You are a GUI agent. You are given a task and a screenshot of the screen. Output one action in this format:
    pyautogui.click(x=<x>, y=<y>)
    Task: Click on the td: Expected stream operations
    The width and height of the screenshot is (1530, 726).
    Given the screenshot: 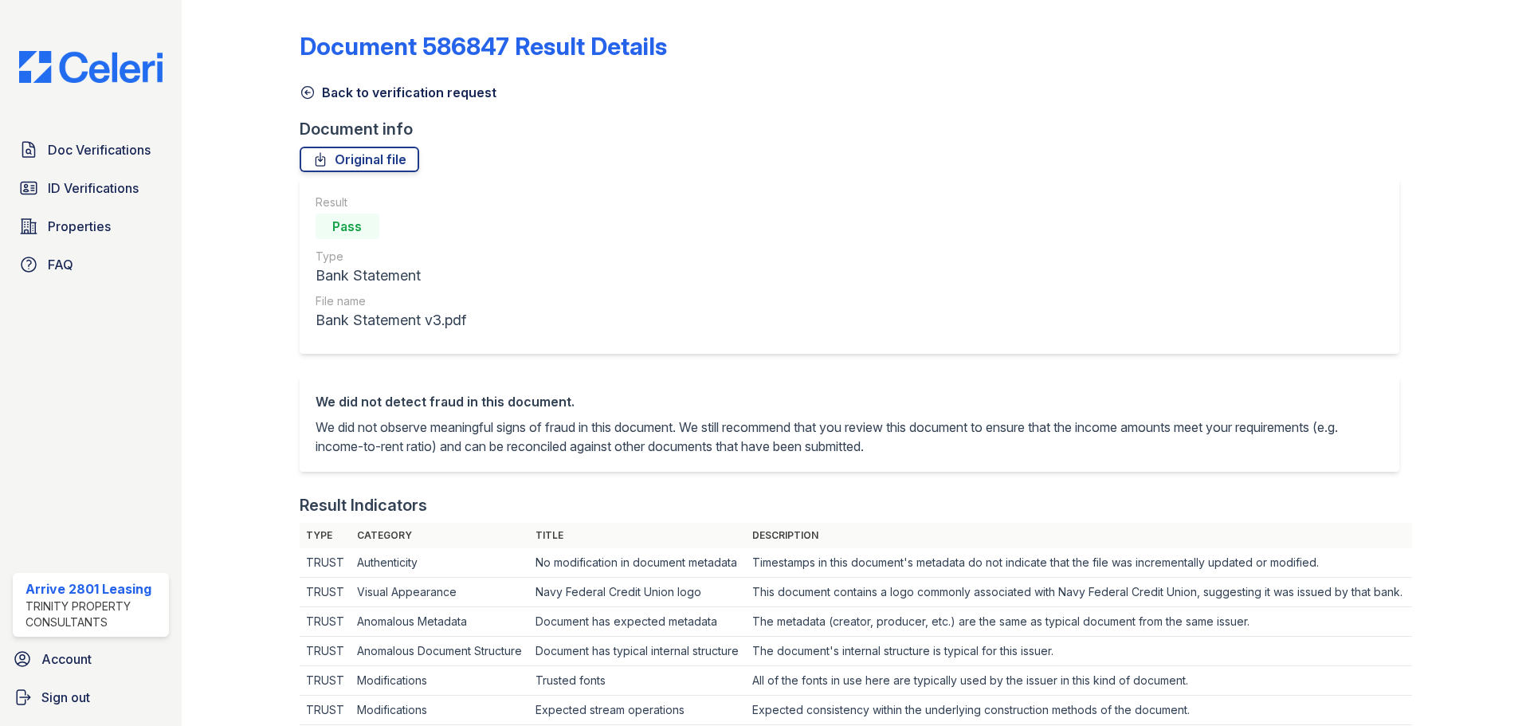 What is the action you would take?
    pyautogui.click(x=637, y=710)
    